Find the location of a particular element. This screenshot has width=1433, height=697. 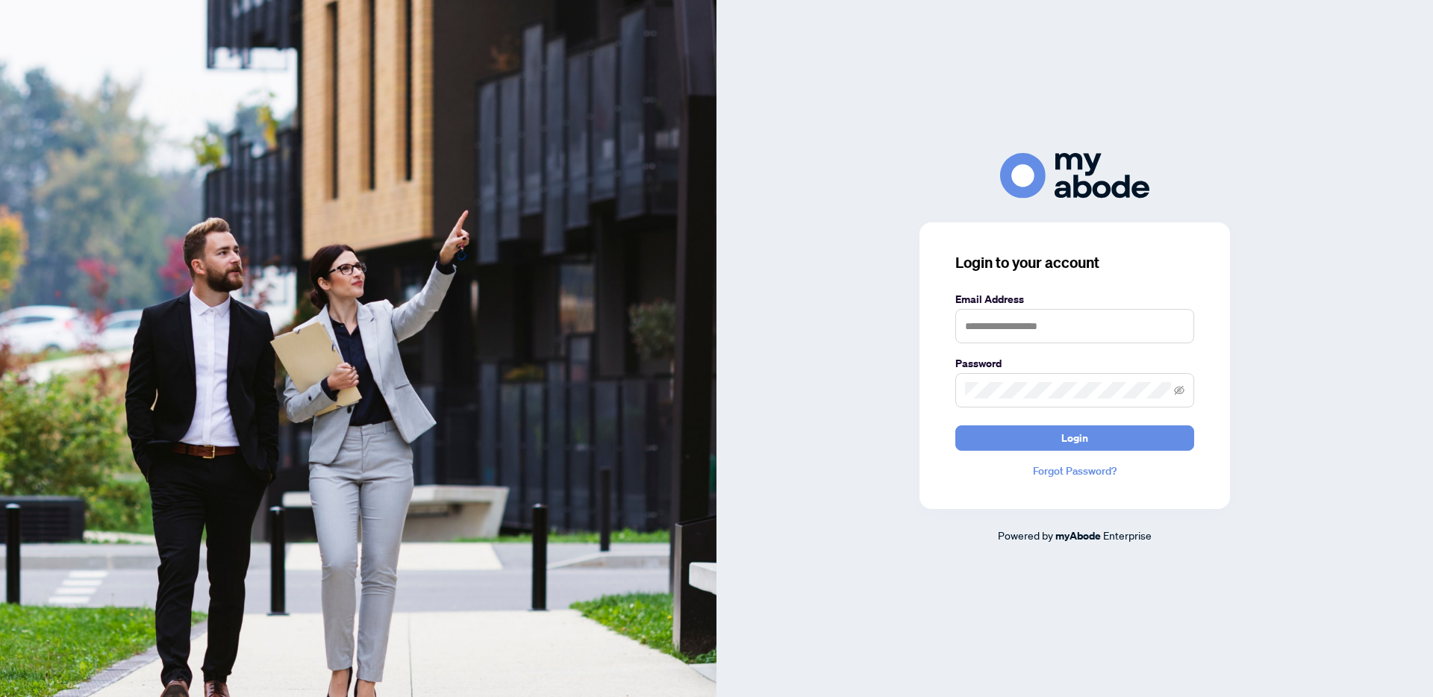

span: Enterprise is located at coordinates (1127, 535).